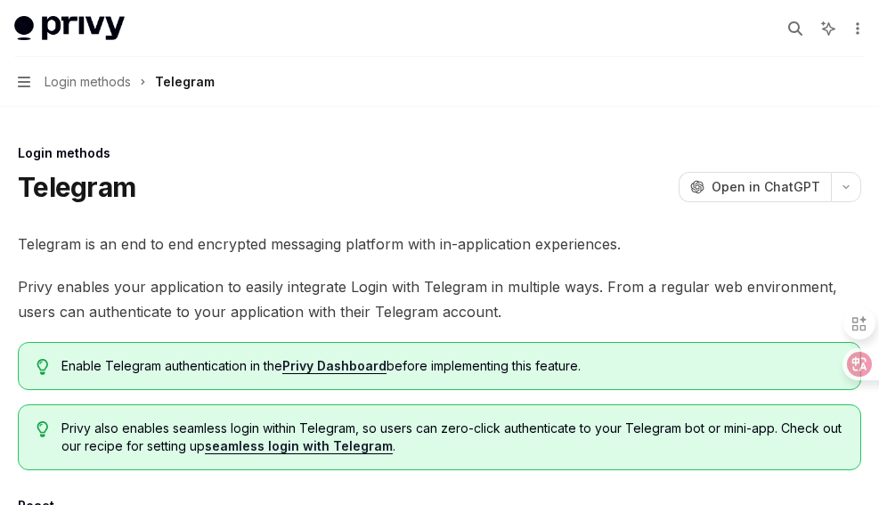 The width and height of the screenshot is (879, 505). I want to click on div: Telegram, so click(184, 82).